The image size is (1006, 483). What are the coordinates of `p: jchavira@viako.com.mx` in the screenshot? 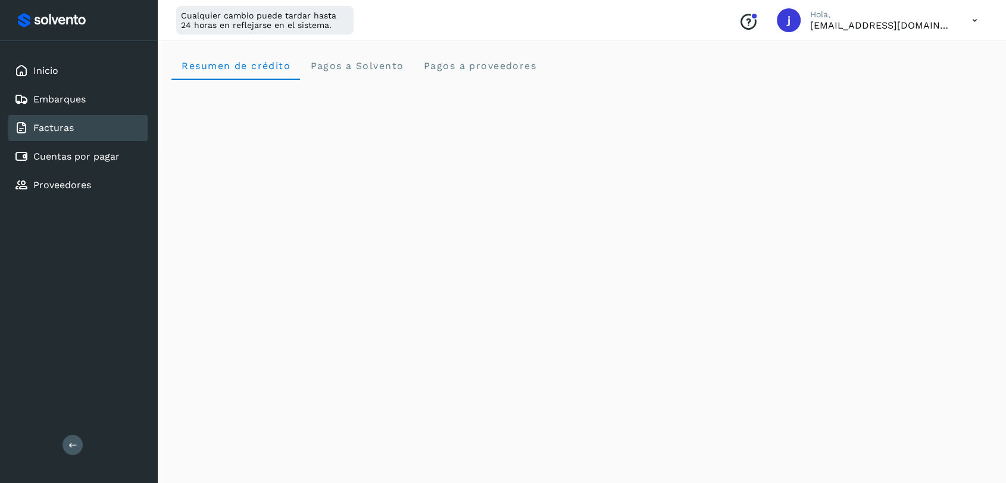 It's located at (881, 25).